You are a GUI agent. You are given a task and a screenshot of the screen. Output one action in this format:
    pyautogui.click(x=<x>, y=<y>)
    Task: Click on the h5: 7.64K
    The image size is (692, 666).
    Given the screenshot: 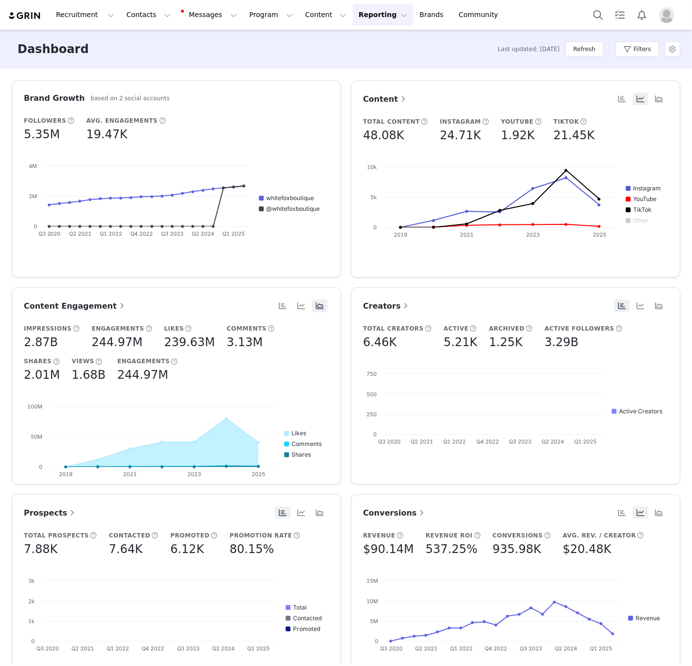 What is the action you would take?
    pyautogui.click(x=126, y=549)
    